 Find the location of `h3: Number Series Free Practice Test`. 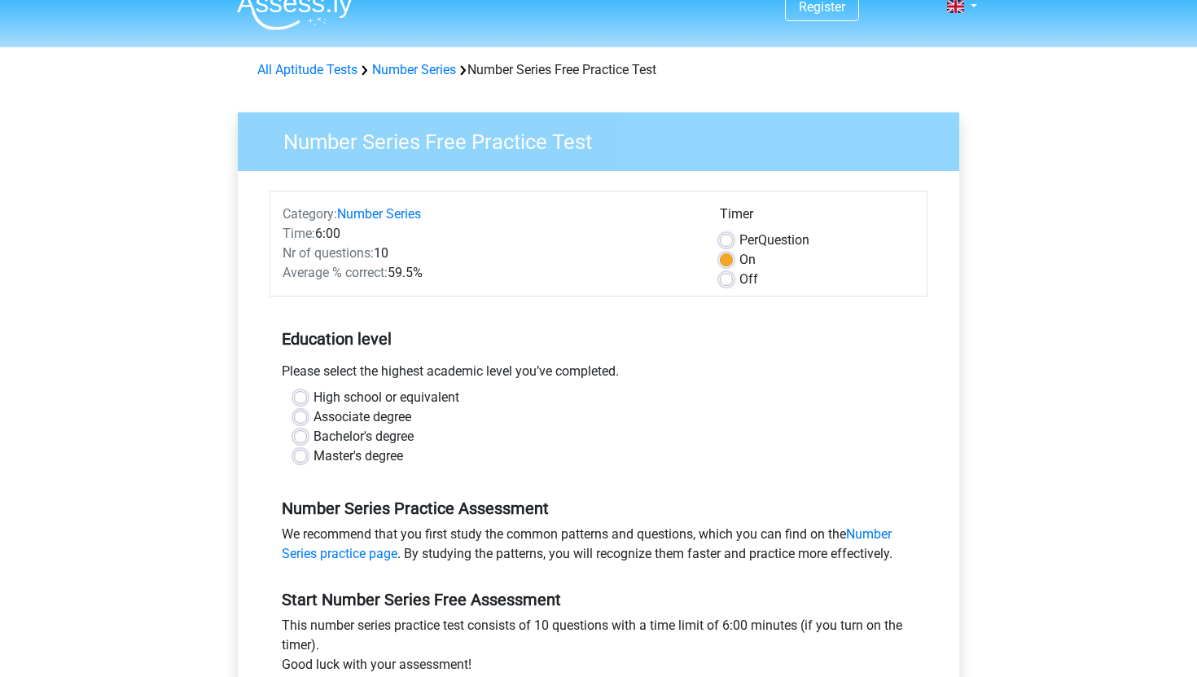

h3: Number Series Free Practice Test is located at coordinates (605, 138).